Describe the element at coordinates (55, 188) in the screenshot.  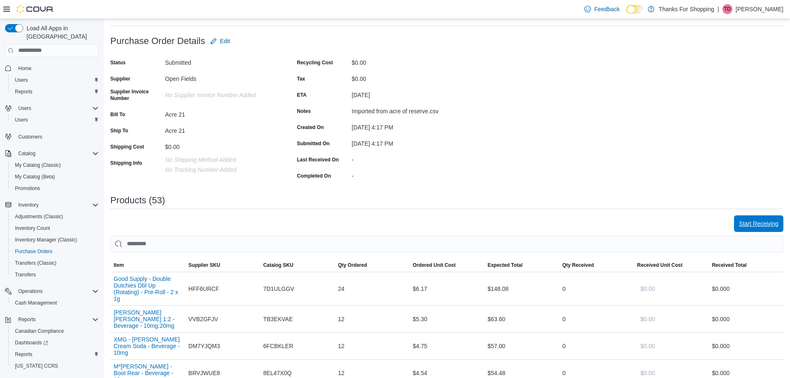
I see `span: Promotions` at that location.